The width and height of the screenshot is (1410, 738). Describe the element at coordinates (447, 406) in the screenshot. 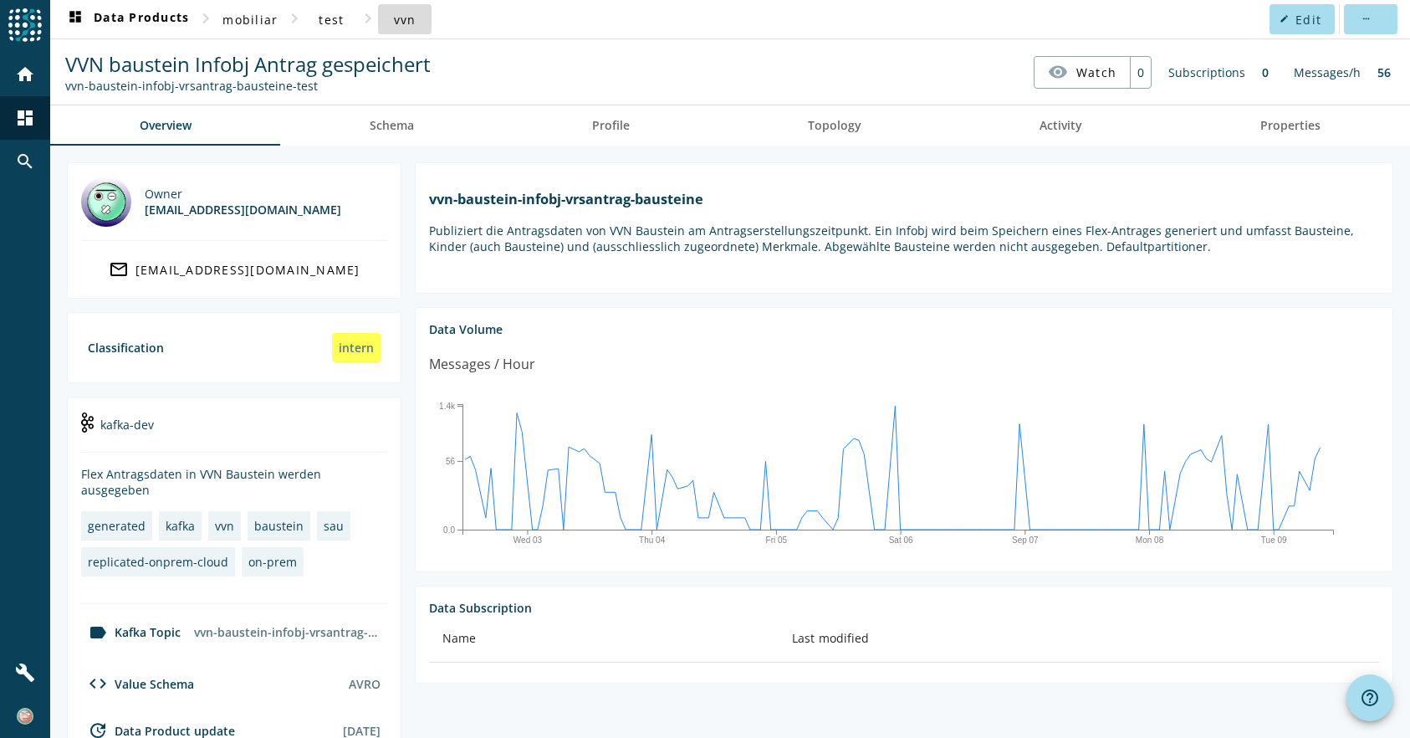

I see `text: 1.4k` at that location.